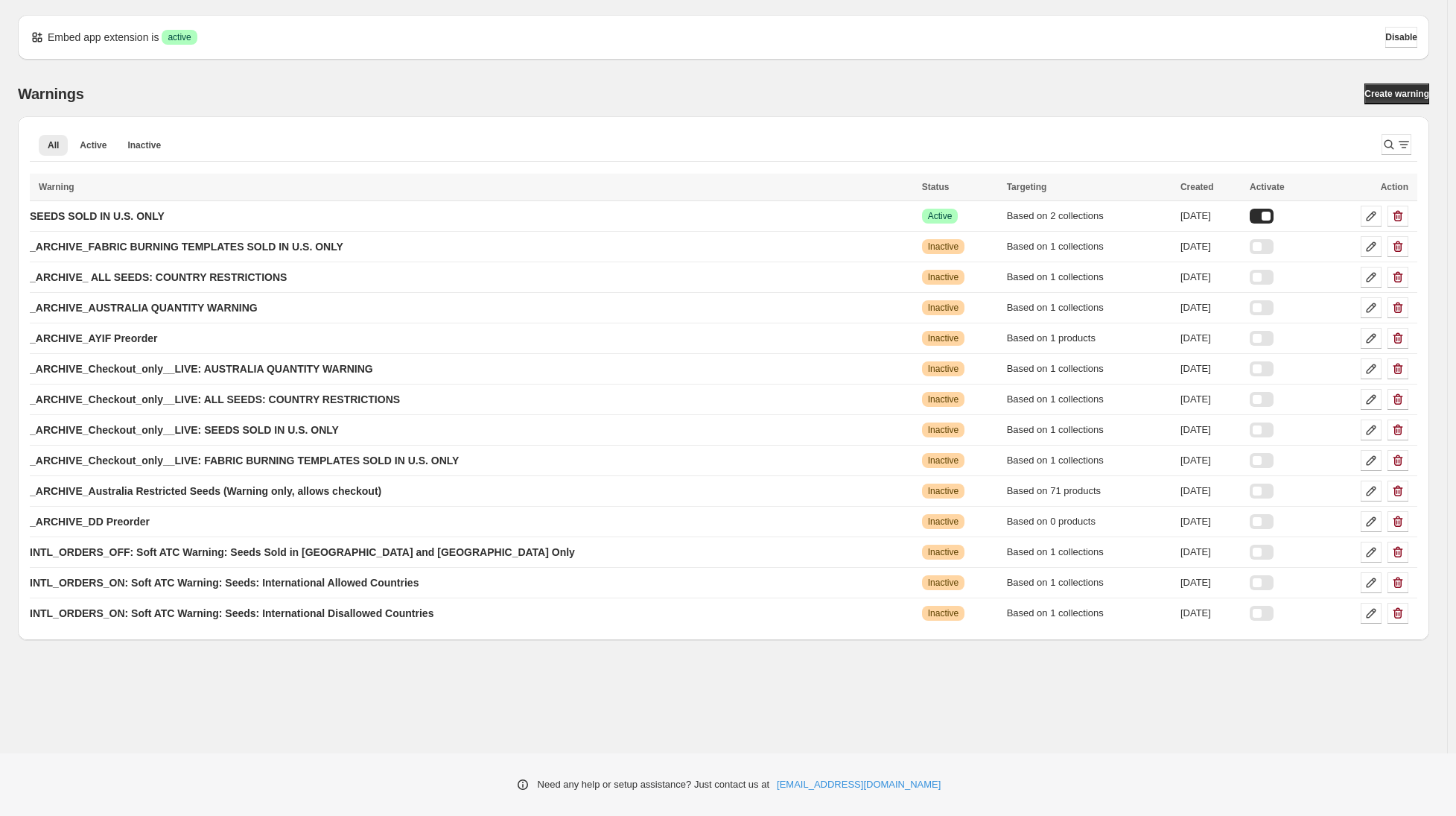  Describe the element at coordinates (89, 521) in the screenshot. I see `a: _ARCHIVE_DD Preorder` at that location.